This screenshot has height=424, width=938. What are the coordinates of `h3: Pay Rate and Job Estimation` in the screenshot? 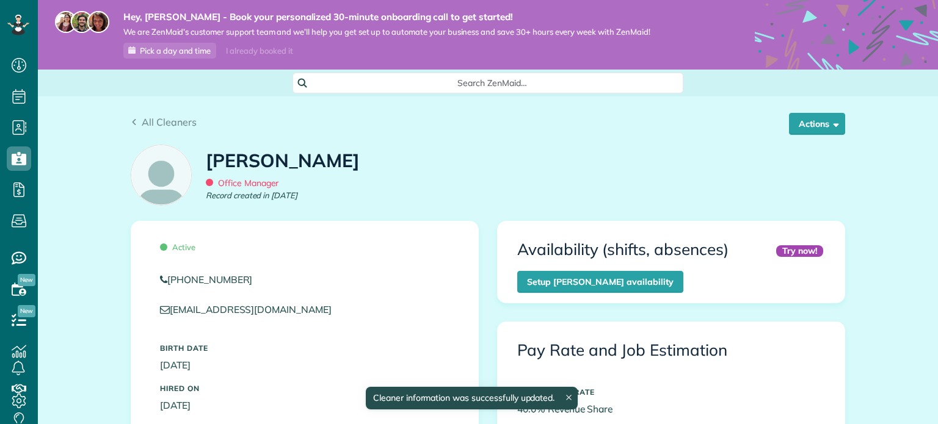 It's located at (671, 351).